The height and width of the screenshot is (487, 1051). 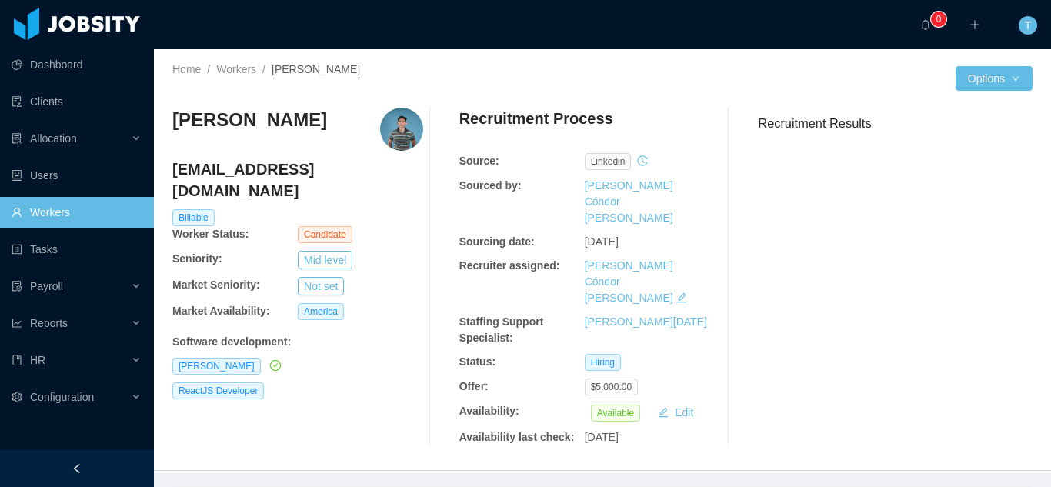 What do you see at coordinates (975, 25) in the screenshot?
I see `i: icon: plus` at bounding box center [975, 25].